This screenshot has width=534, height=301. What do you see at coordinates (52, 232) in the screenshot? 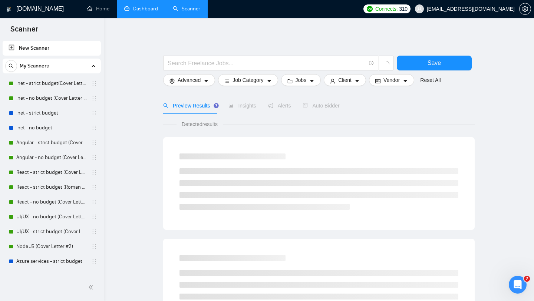
I see `a: UI/UX - strict budget (Cover Letter #1)` at bounding box center [52, 232].